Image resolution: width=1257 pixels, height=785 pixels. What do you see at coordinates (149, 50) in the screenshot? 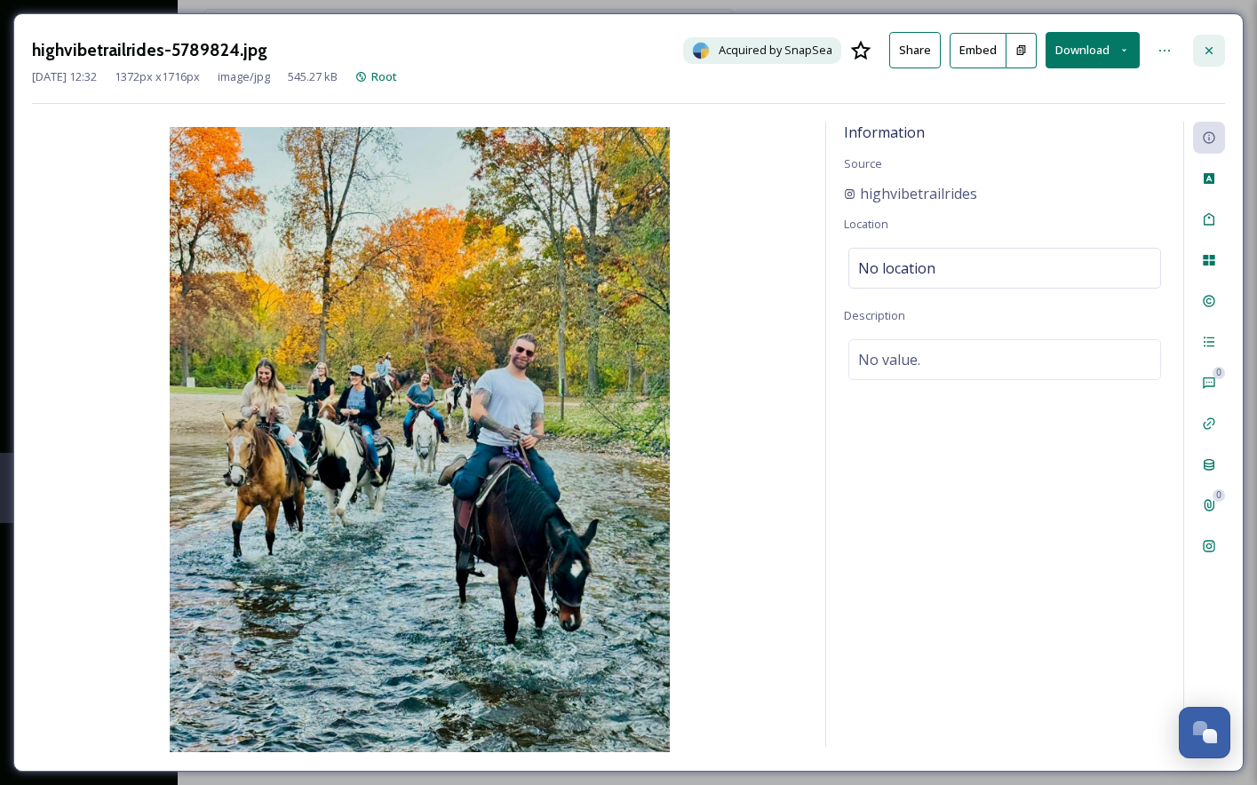
I see `h3: highvibetrailrides-5789824.jpg` at bounding box center [149, 50].